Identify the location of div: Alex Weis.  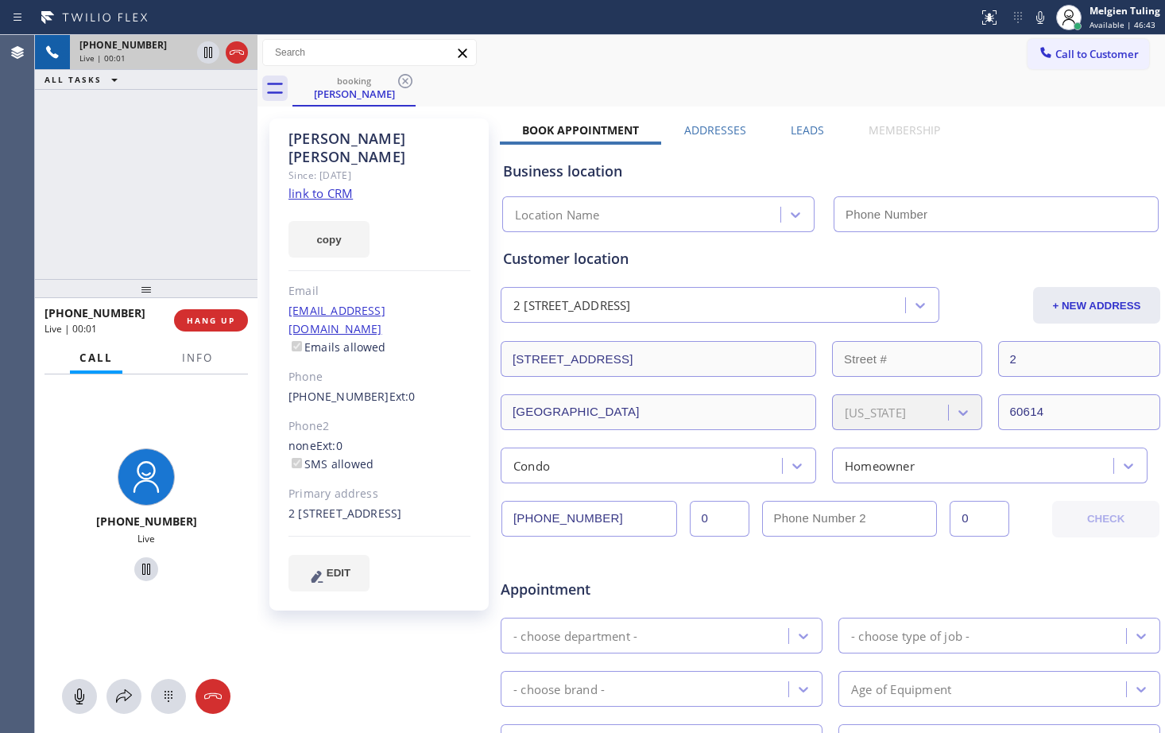
(354, 87).